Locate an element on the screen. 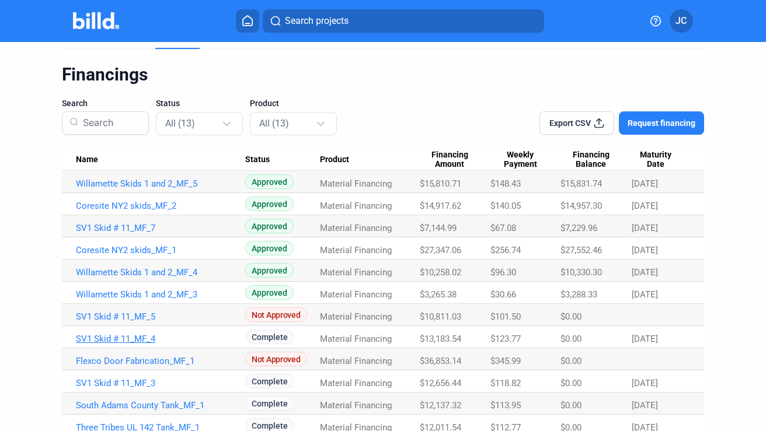  span: Search projects is located at coordinates (316, 21).